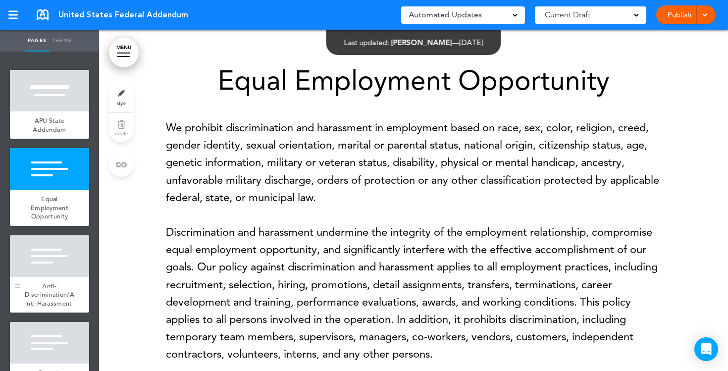 The image size is (728, 371). I want to click on div: Open Intercom Messenger, so click(706, 349).